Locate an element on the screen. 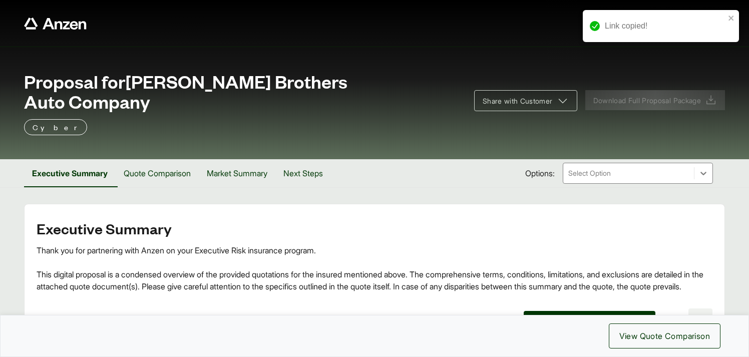  div: Link copied! is located at coordinates (665, 26).